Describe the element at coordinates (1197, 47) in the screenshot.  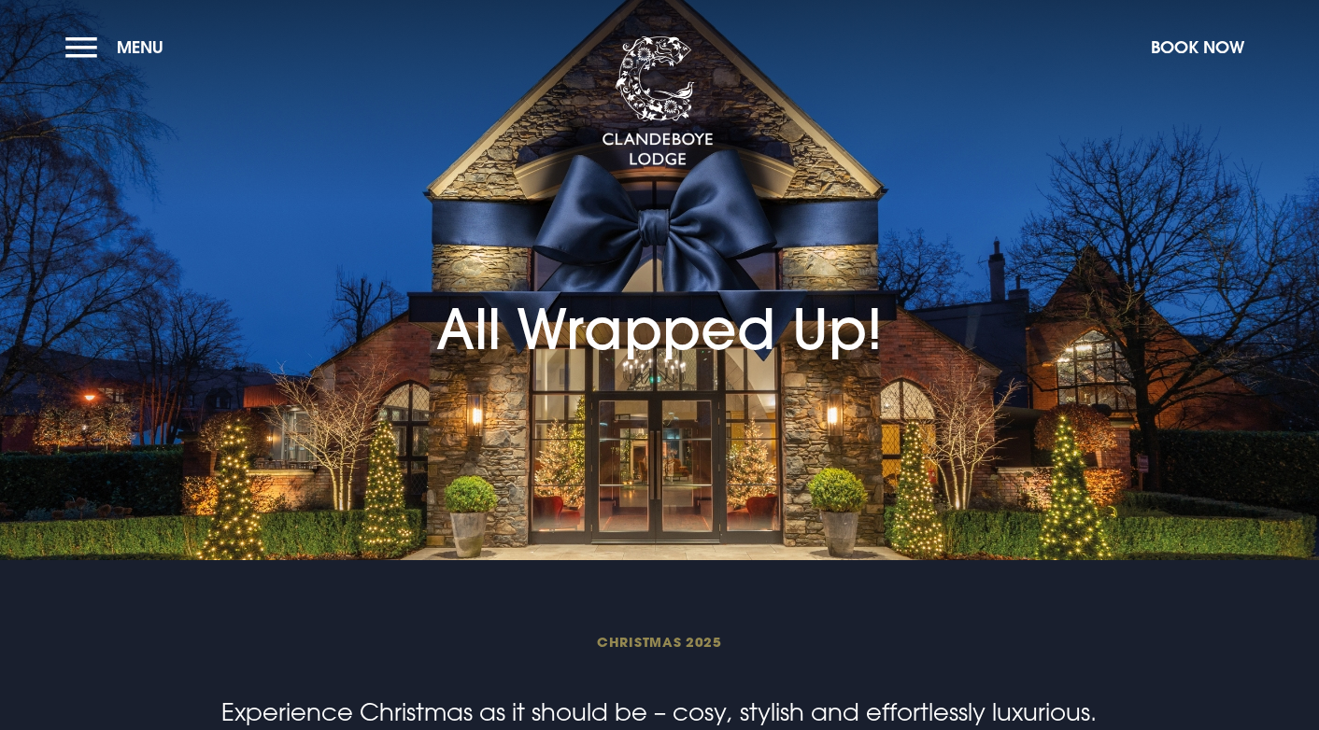
I see `button: Book Now` at that location.